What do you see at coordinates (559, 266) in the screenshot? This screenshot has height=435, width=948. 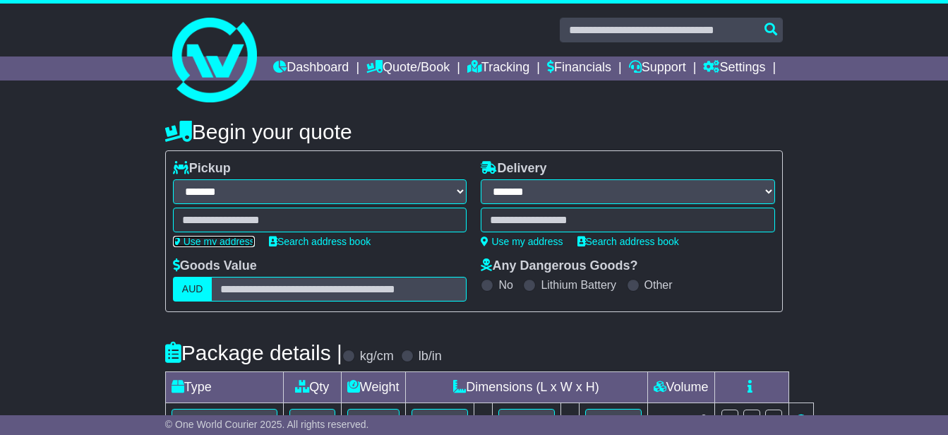 I see `label: Any Dangerous Goods?` at bounding box center [559, 266].